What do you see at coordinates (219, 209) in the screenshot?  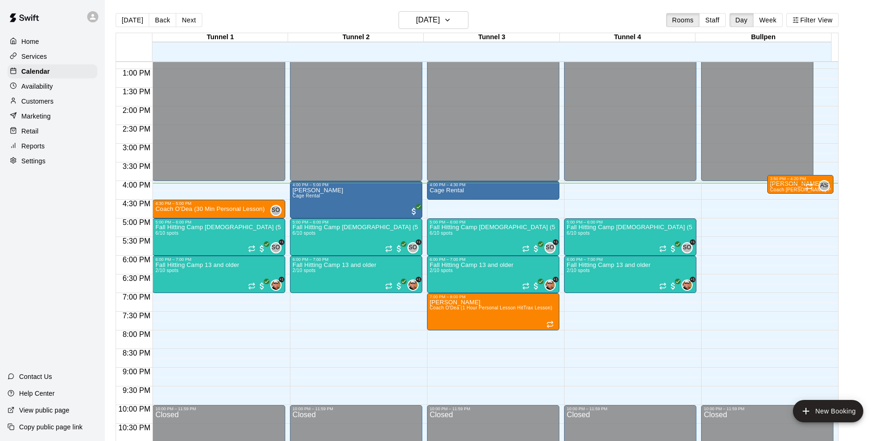 I see `div: 4:30 PM – 5:00 PM: Coach O'Dea (30 Min Personal Lesson)` at bounding box center [219, 209].